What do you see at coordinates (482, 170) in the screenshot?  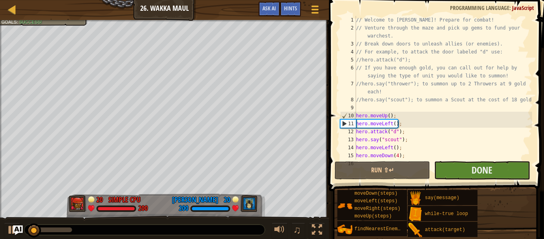 I see `button: Done` at bounding box center [482, 170].